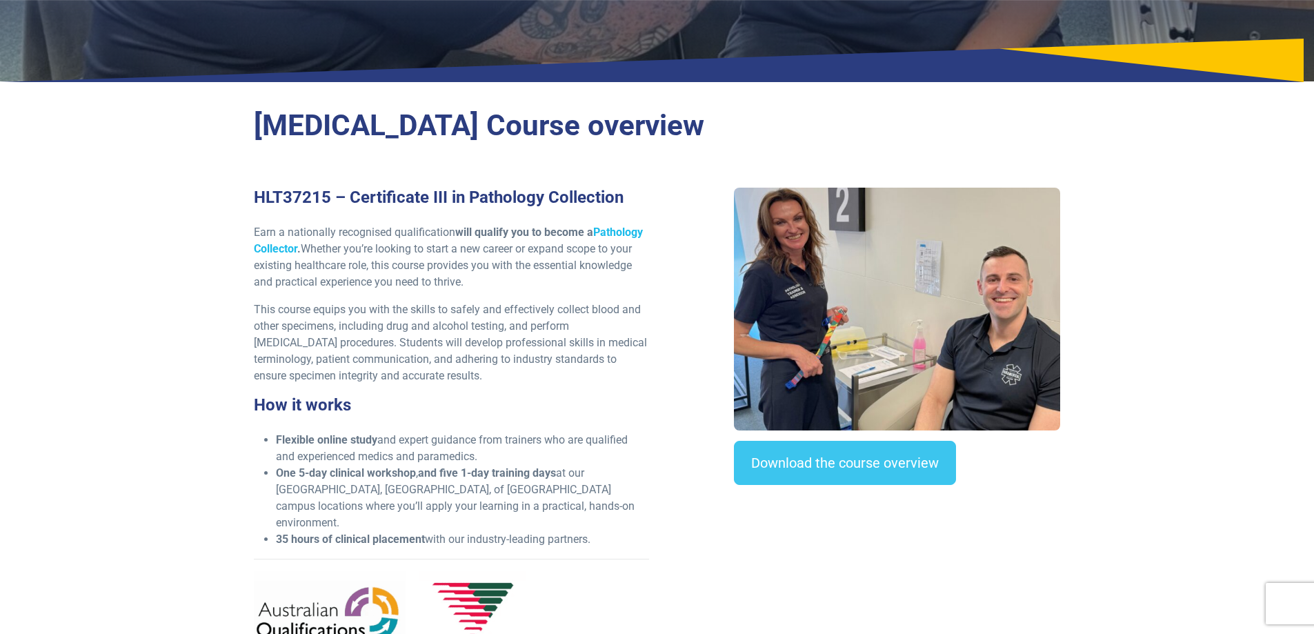 This screenshot has height=634, width=1314. I want to click on h3: HLT37215 – Certificate III in Pathology Collection, so click(451, 197).